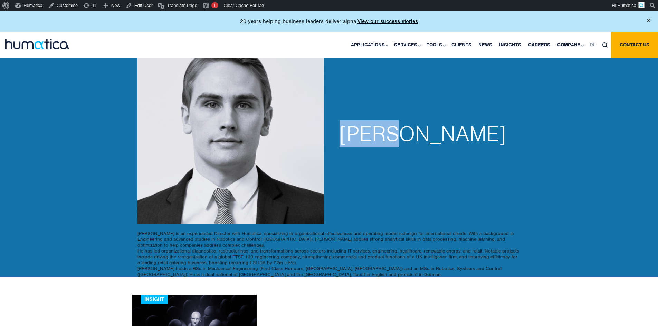 The image size is (658, 326). Describe the element at coordinates (37, 44) in the screenshot. I see `img: logo` at that location.